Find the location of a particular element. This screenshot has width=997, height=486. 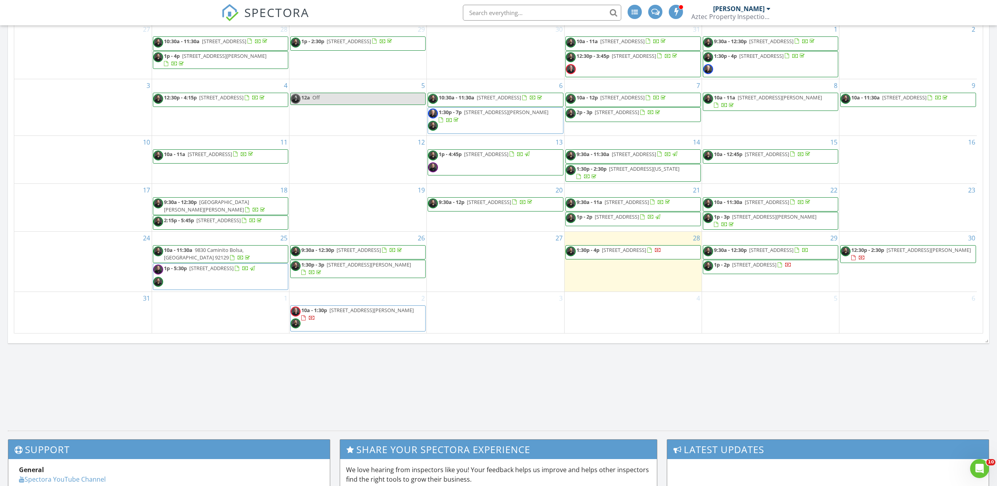

a: Go to August 5, 2025 is located at coordinates (423, 86).